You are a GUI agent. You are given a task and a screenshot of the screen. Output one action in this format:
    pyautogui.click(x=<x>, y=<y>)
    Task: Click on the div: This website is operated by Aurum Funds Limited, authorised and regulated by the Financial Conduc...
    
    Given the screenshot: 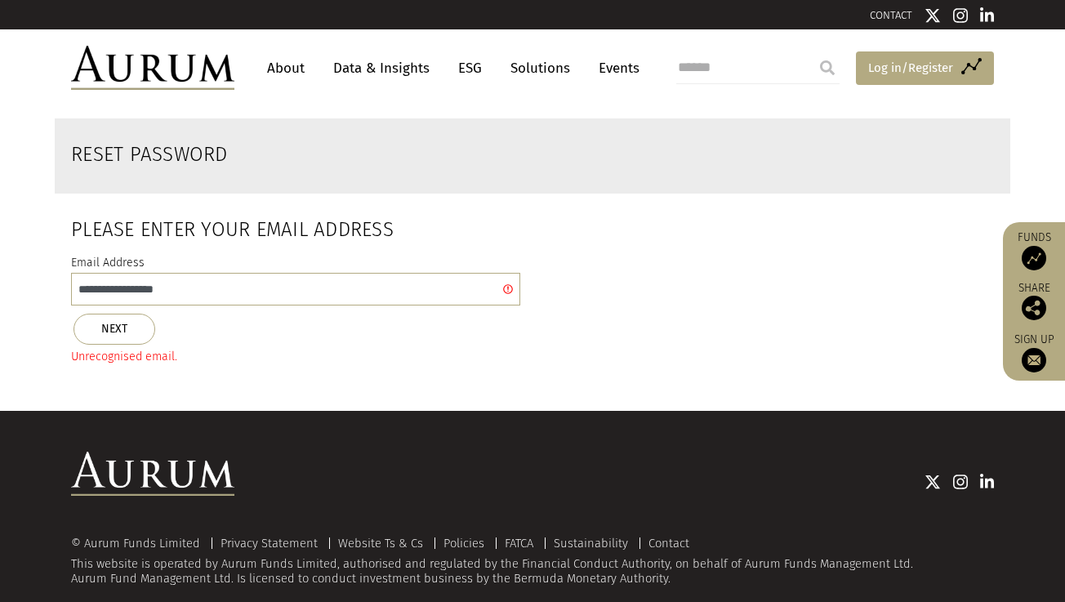 What is the action you would take?
    pyautogui.click(x=532, y=561)
    